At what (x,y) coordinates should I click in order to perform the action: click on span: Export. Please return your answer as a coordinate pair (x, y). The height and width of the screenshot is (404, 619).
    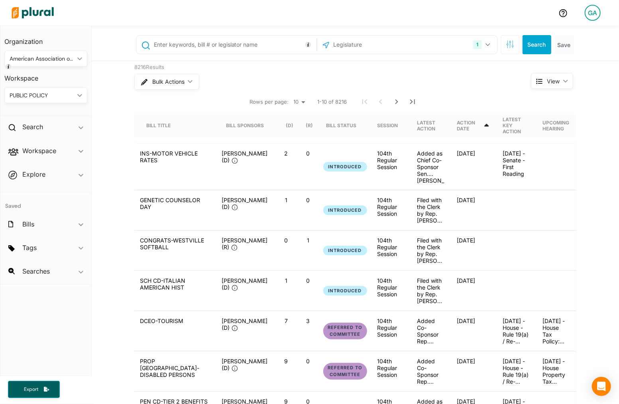
    Looking at the image, I should click on (31, 389).